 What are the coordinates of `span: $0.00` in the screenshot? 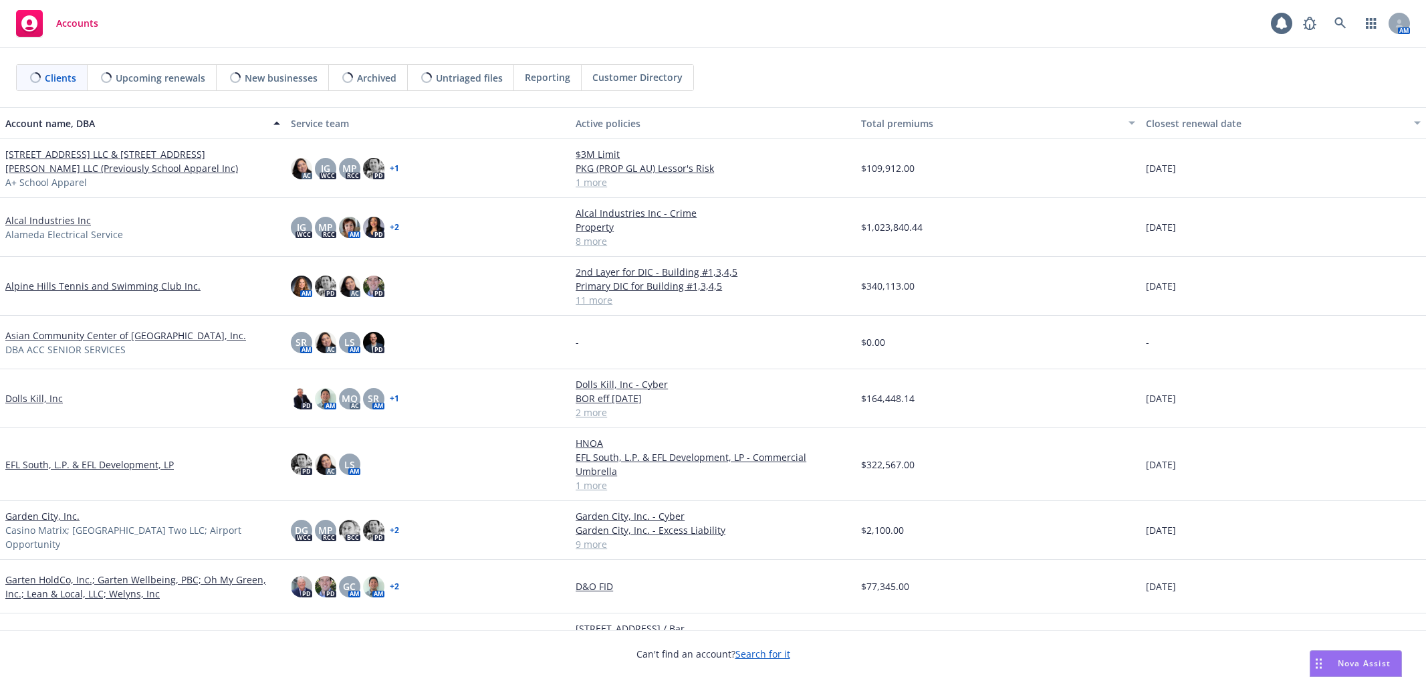 It's located at (873, 342).